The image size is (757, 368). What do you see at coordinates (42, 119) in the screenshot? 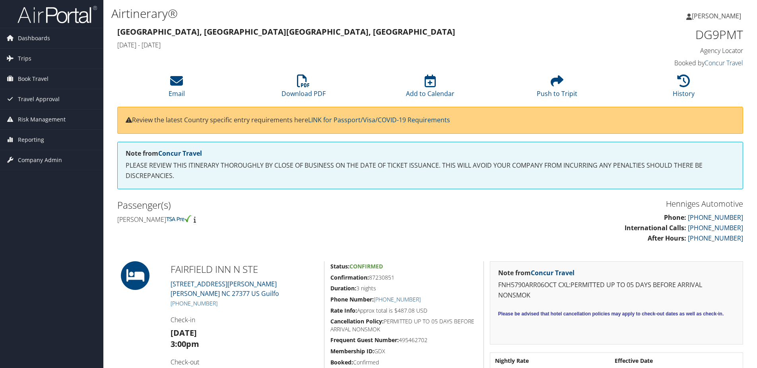
I see `span: Risk Management` at bounding box center [42, 119].